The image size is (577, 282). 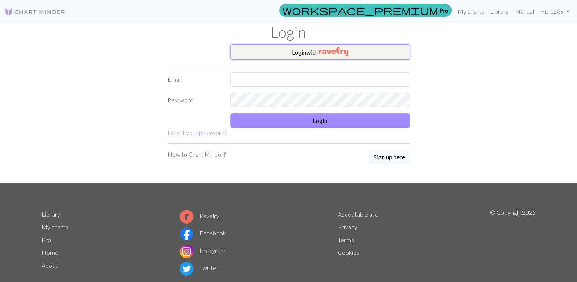 What do you see at coordinates (513, 242) in the screenshot?
I see `p: © Copyright 2025` at bounding box center [513, 242].